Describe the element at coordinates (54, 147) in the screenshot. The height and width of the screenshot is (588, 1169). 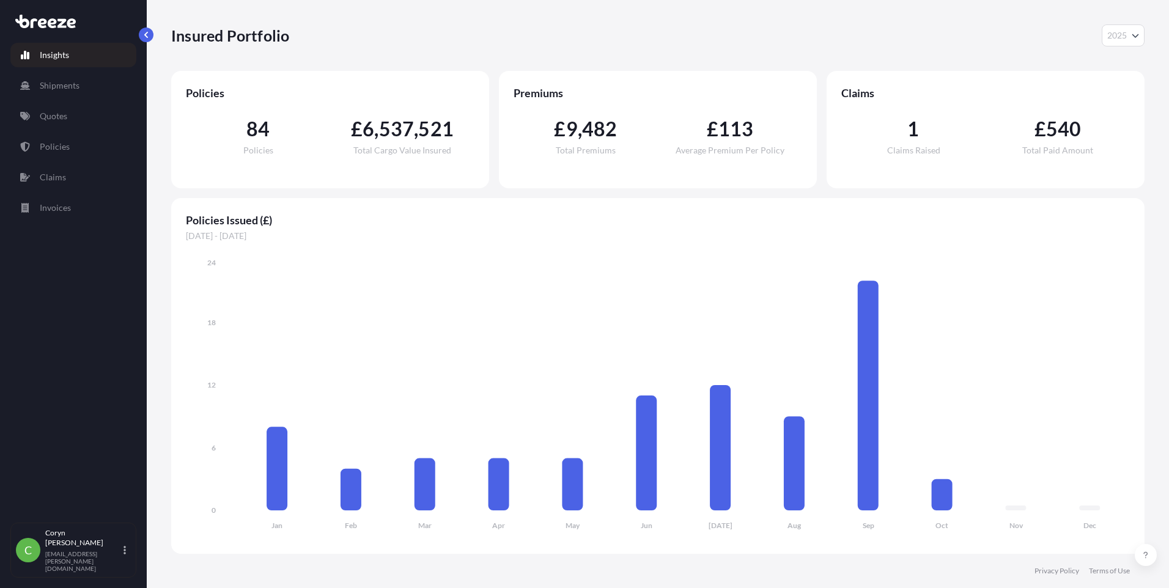
I see `p: Policies` at that location.